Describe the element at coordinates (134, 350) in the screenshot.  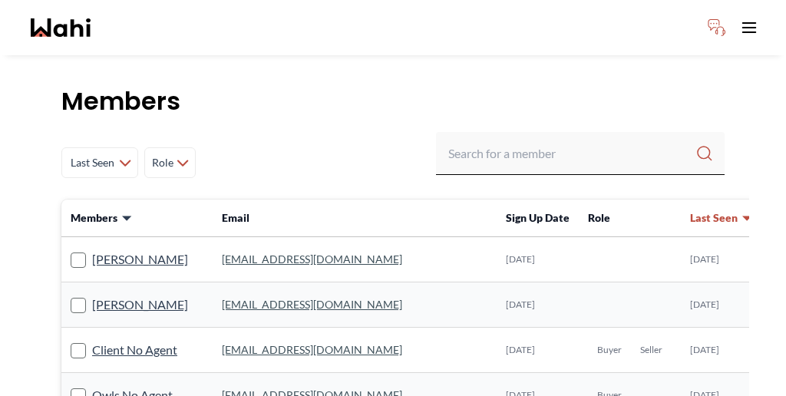
I see `a: Client No Agent` at that location.